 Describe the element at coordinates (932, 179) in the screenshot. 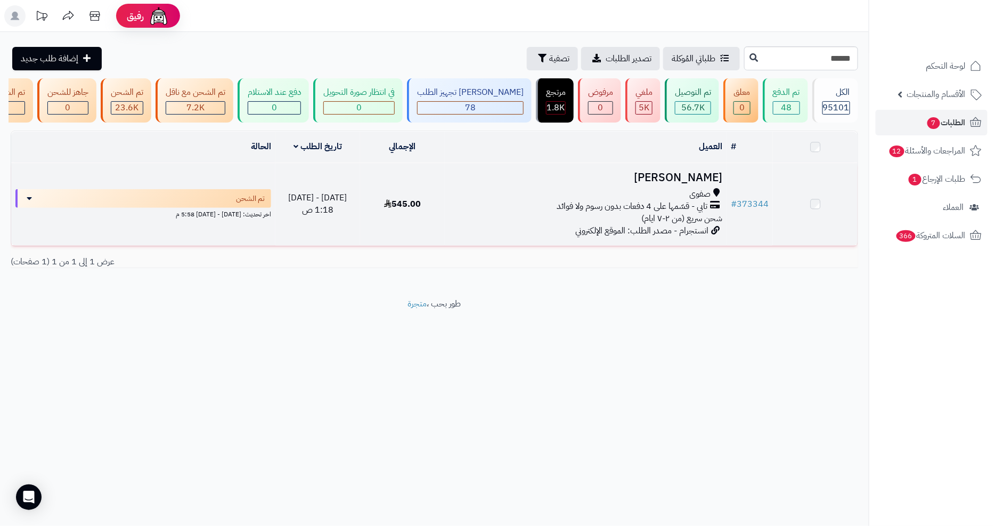

I see `a: طلبات الإرجاع1` at that location.